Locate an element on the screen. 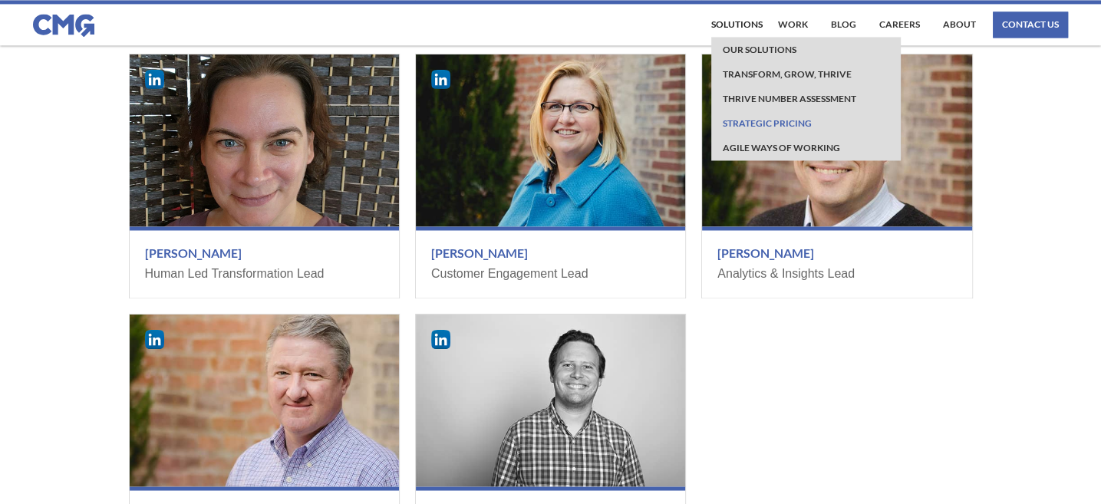 The width and height of the screenshot is (1101, 504). div: Solutions is located at coordinates (737, 25).